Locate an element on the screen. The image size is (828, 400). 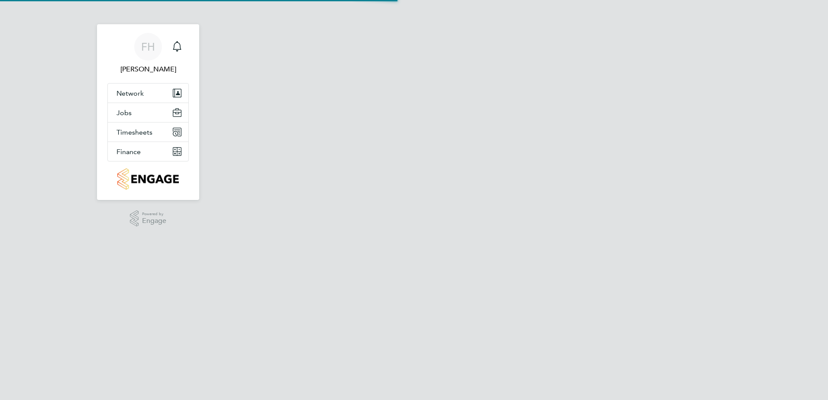
span: Powered by is located at coordinates (154, 214).